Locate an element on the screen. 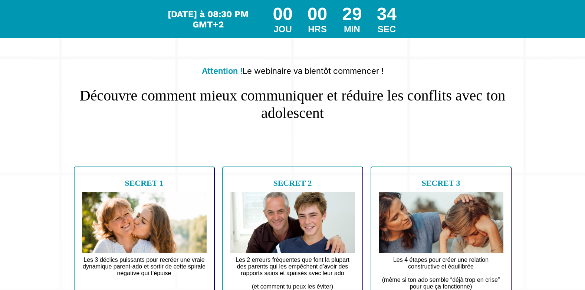  b: SECRET 2 is located at coordinates (292, 183).